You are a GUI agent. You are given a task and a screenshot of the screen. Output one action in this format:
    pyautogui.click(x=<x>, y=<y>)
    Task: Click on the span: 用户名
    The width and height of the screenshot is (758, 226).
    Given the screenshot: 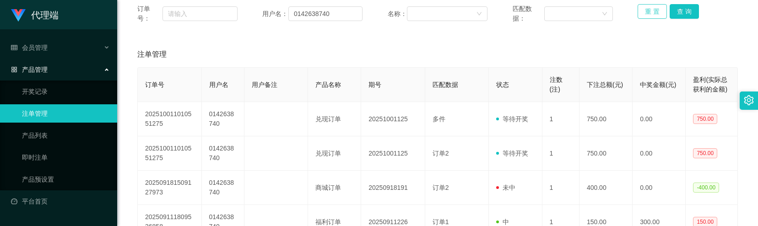 What is the action you would take?
    pyautogui.click(x=219, y=85)
    